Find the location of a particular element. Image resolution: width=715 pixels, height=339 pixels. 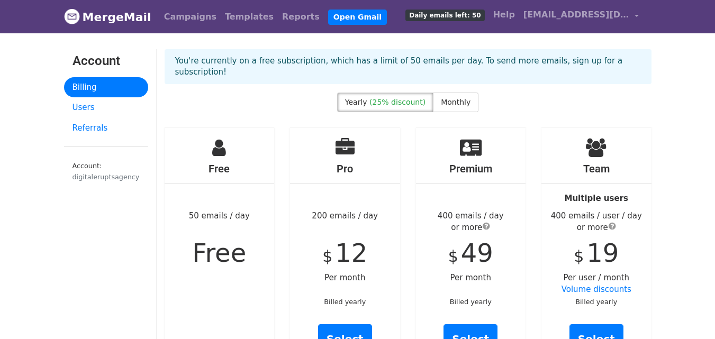

a: Referrals is located at coordinates (106, 128).